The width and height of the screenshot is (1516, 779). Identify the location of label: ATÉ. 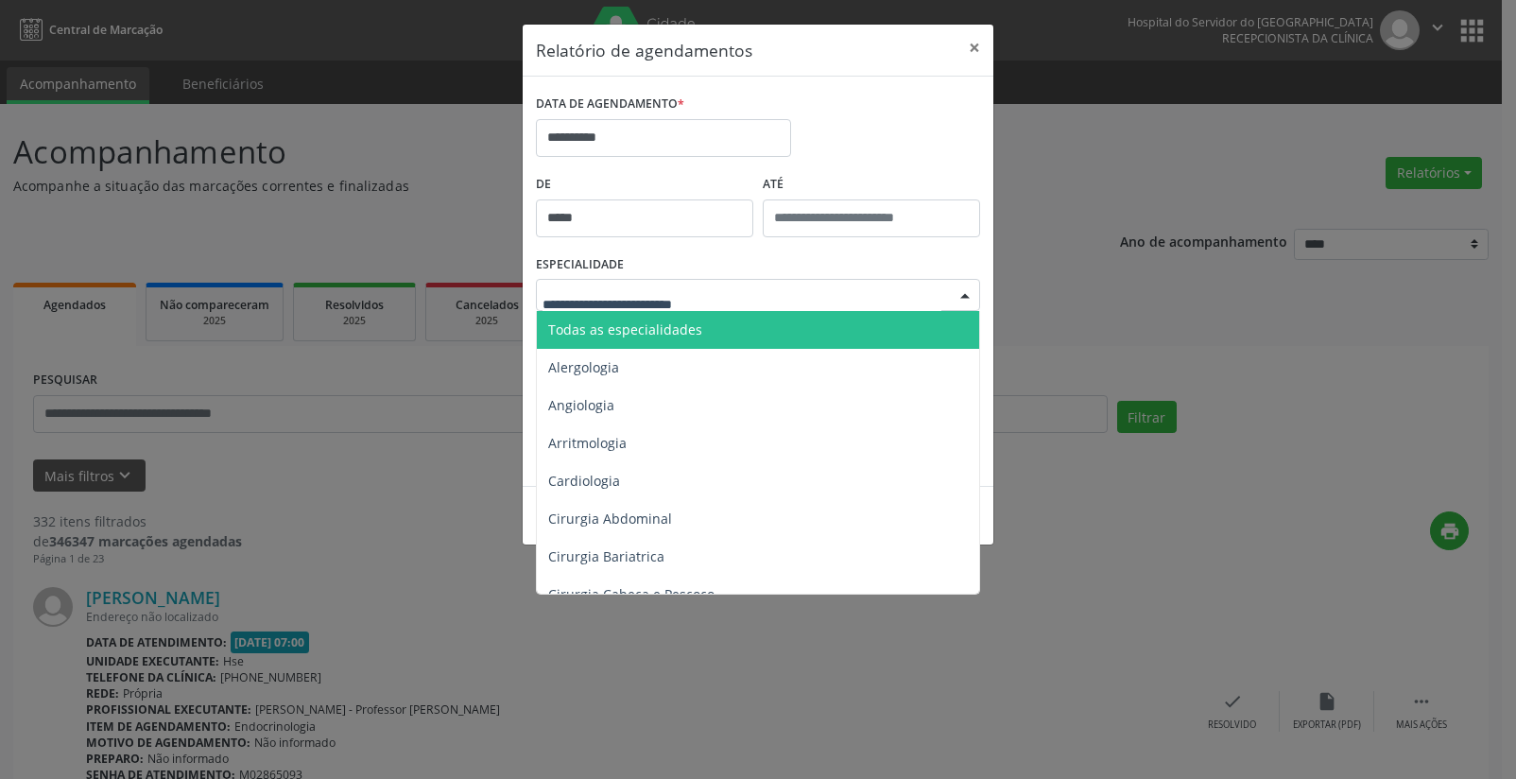
(872, 184).